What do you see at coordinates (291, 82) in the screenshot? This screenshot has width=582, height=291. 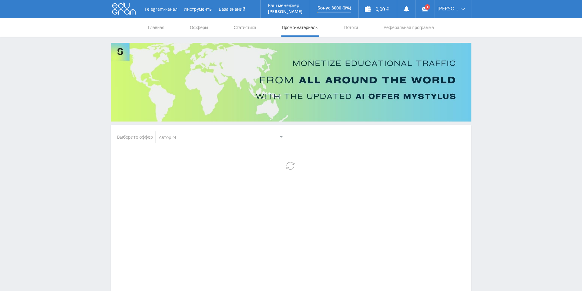 I see `img: Banner` at bounding box center [291, 82].